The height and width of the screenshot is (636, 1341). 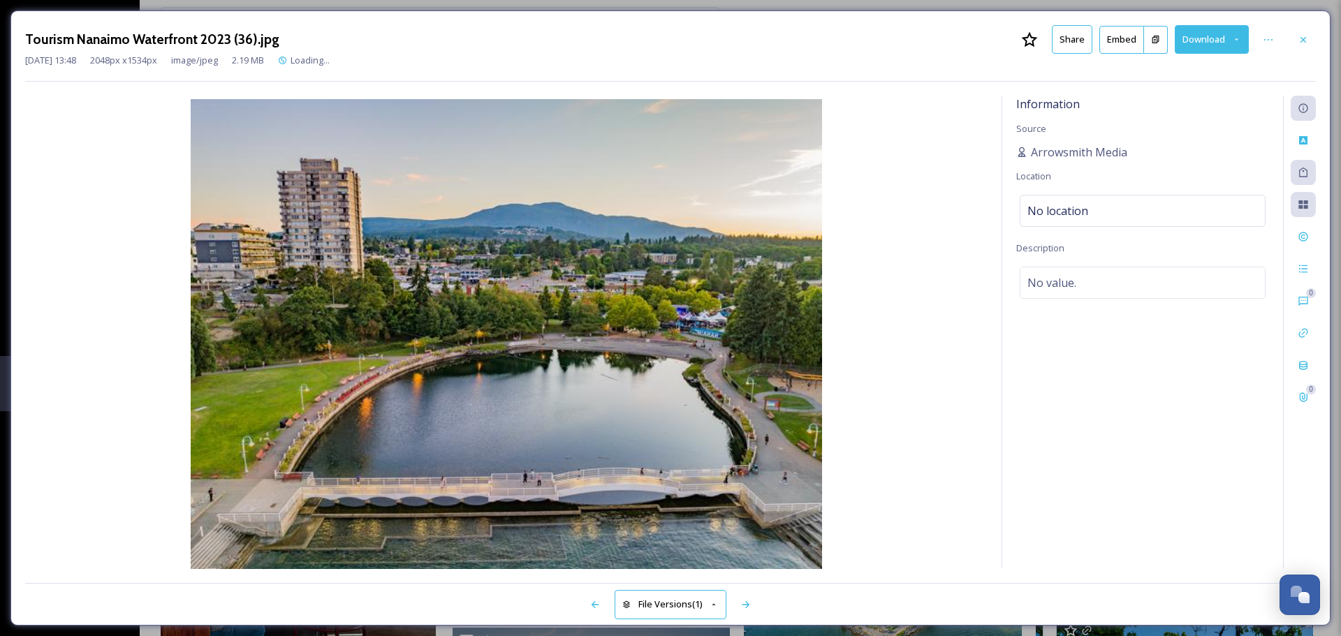 What do you see at coordinates (1040, 248) in the screenshot?
I see `span: Description` at bounding box center [1040, 248].